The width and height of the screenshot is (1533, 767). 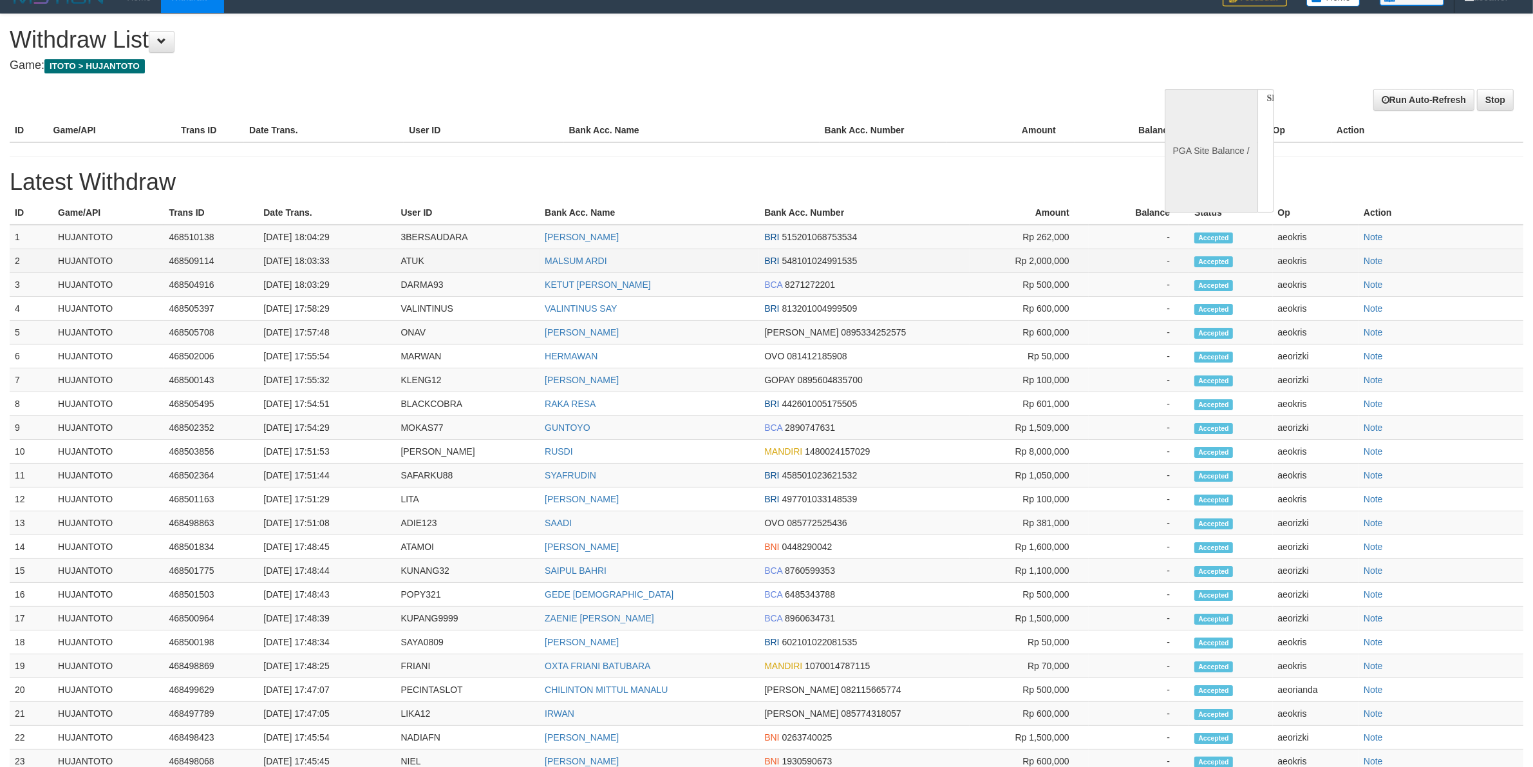 I want to click on th: Trans ID, so click(x=210, y=130).